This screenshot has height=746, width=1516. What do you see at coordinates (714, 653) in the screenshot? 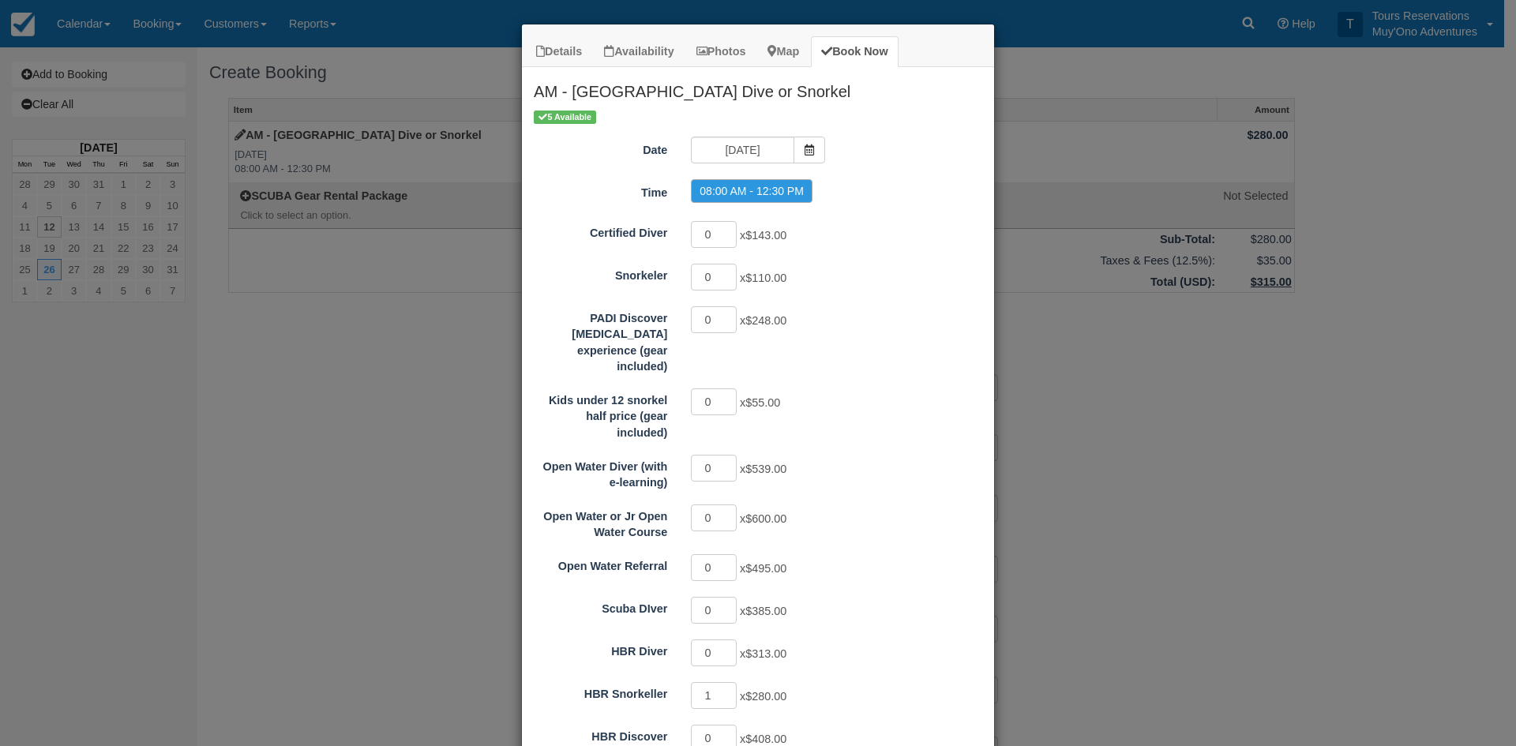
I see `input: HBR Diver` at bounding box center [714, 653].